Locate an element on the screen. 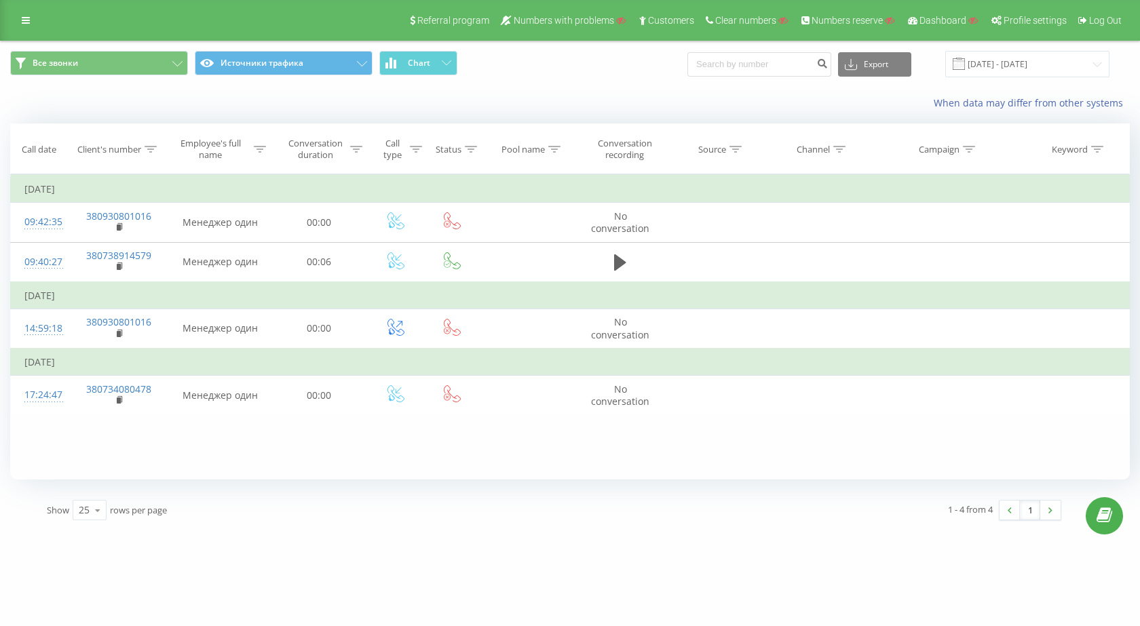 The height and width of the screenshot is (626, 1140). div: 17:24:47 is located at coordinates (41, 395).